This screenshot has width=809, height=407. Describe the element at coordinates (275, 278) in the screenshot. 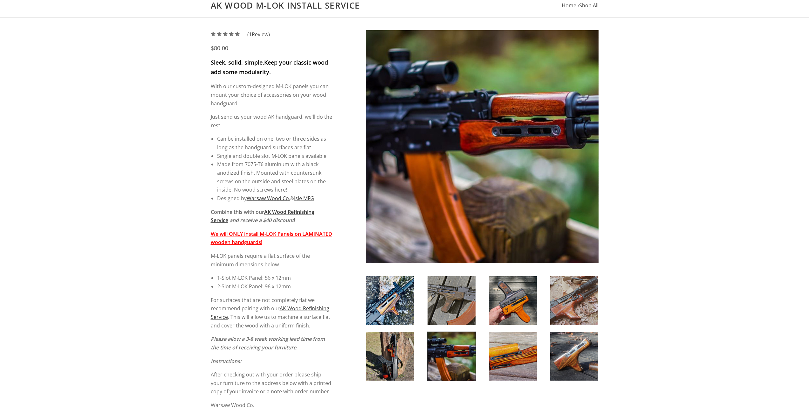

I see `li: 1-Slot M-LOK Panel: 56 x 12mm` at that location.